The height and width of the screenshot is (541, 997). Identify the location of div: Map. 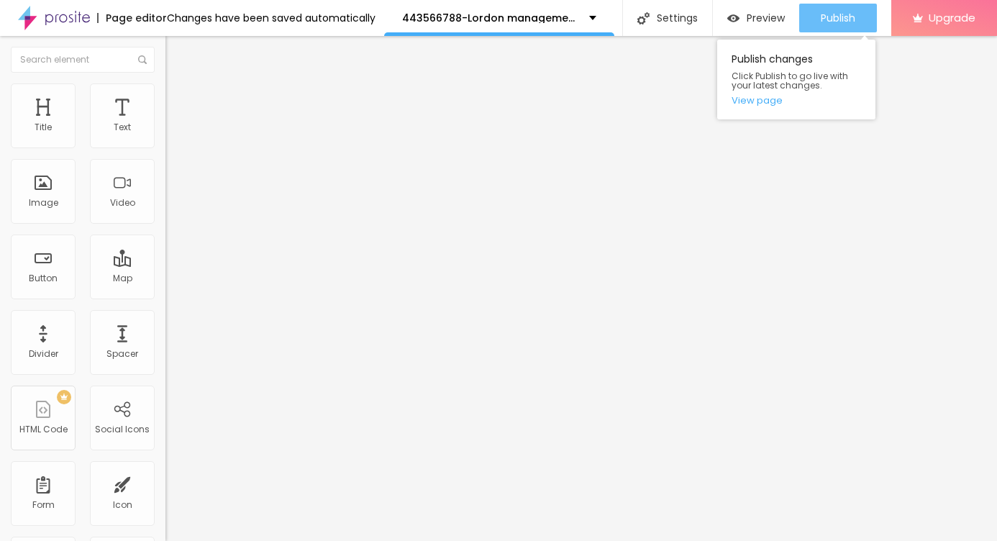
(122, 278).